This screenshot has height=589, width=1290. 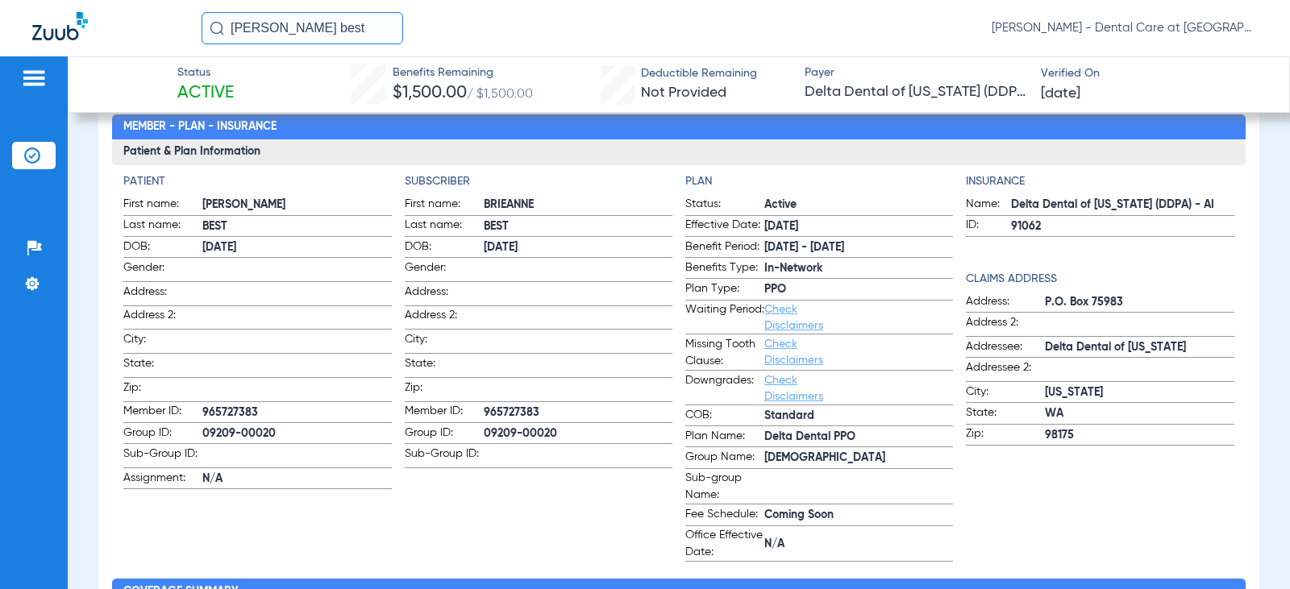 I want to click on span: Benefit Period:, so click(x=725, y=248).